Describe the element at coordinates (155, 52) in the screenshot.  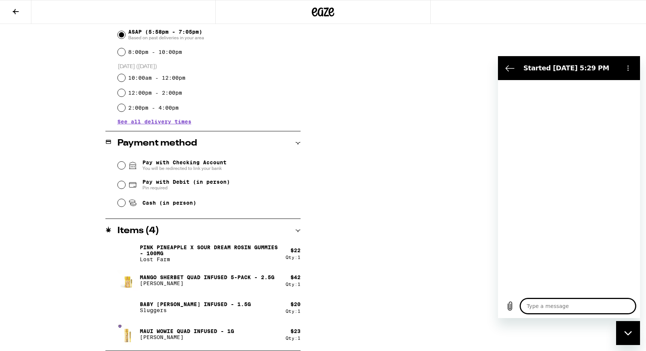
I see `label: 8:00pm - 10:00pm` at that location.